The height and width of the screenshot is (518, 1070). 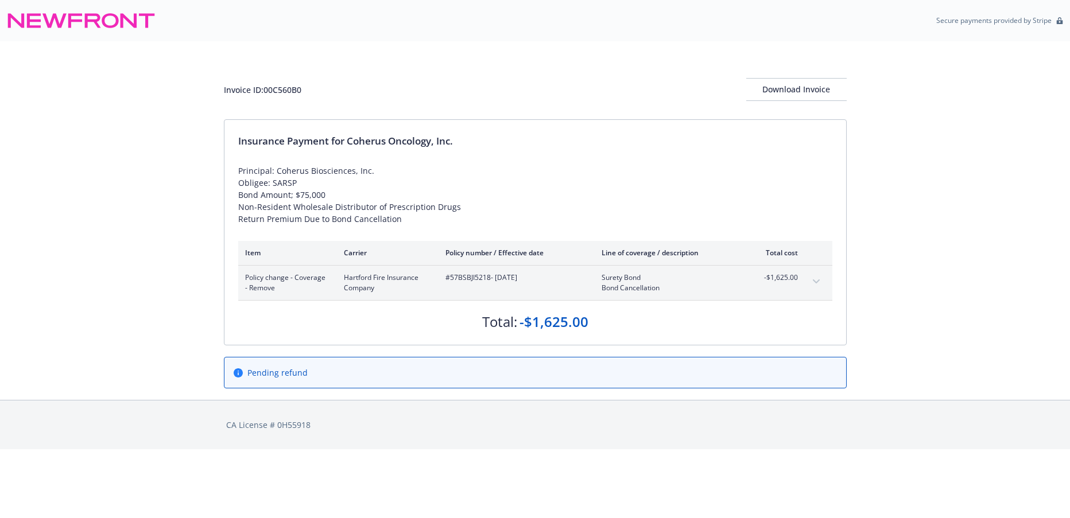 I want to click on div: Policy number / Effective date, so click(x=514, y=252).